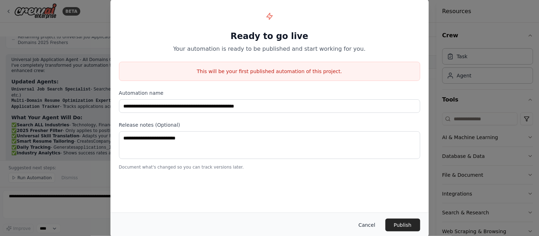 This screenshot has height=236, width=539. What do you see at coordinates (270, 71) in the screenshot?
I see `p: This will be your first published automation of this project.` at bounding box center [270, 71].